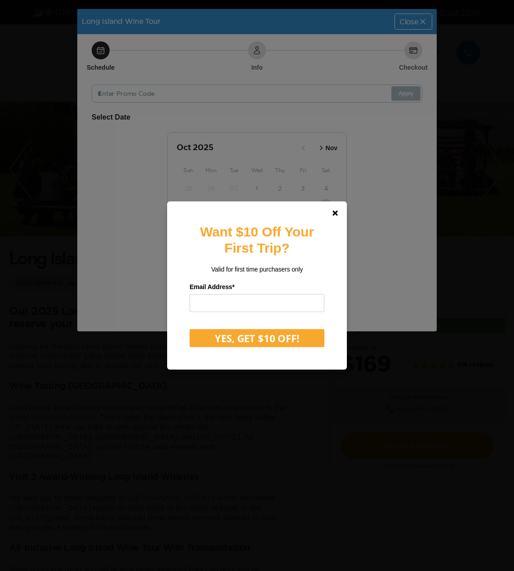  Describe the element at coordinates (257, 240) in the screenshot. I see `strong: Want $10 Off Your First Trip?` at that location.